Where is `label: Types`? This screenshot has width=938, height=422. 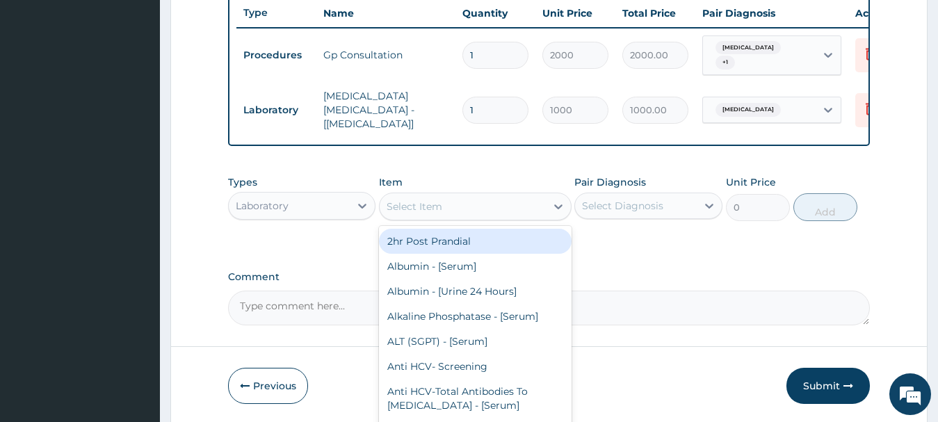
label: Types is located at coordinates (243, 182).